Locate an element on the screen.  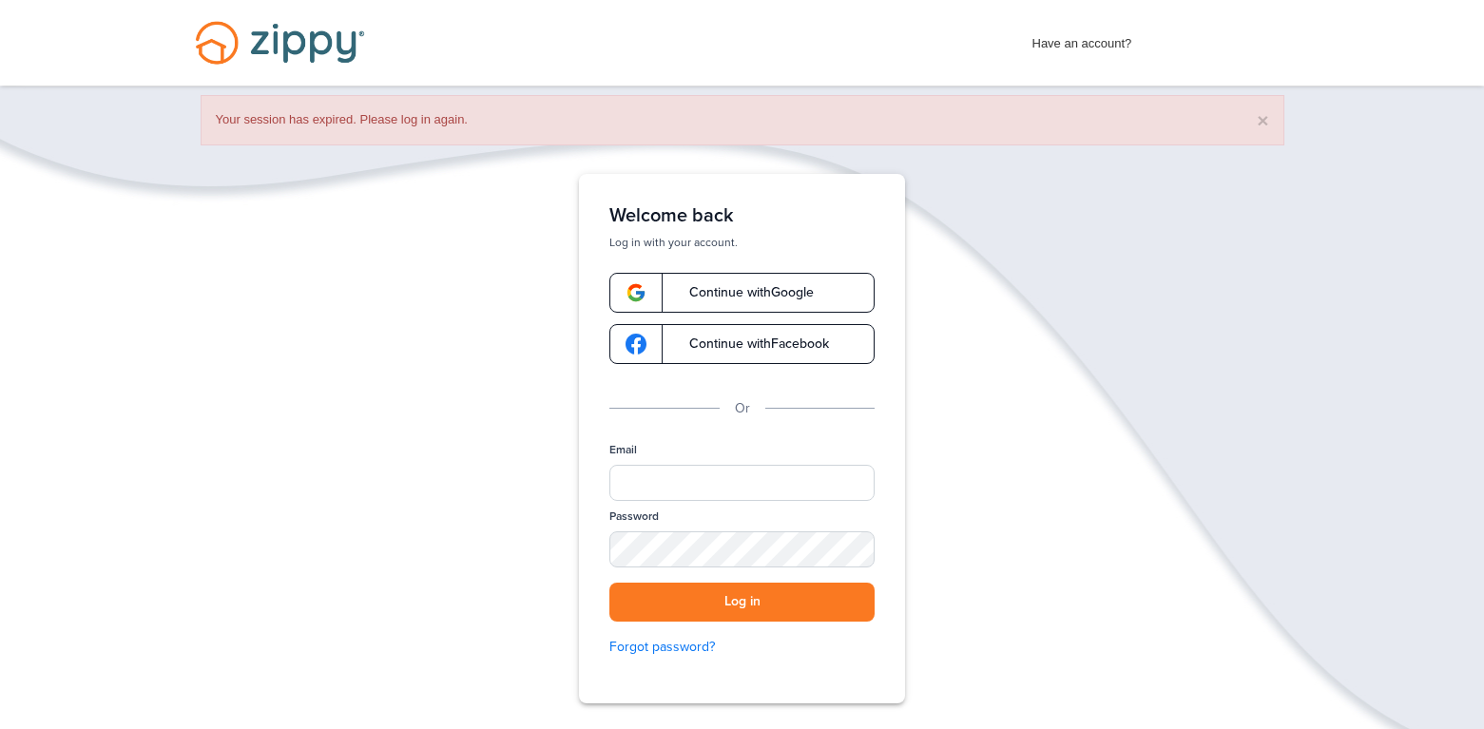
input: Email is located at coordinates (742, 483).